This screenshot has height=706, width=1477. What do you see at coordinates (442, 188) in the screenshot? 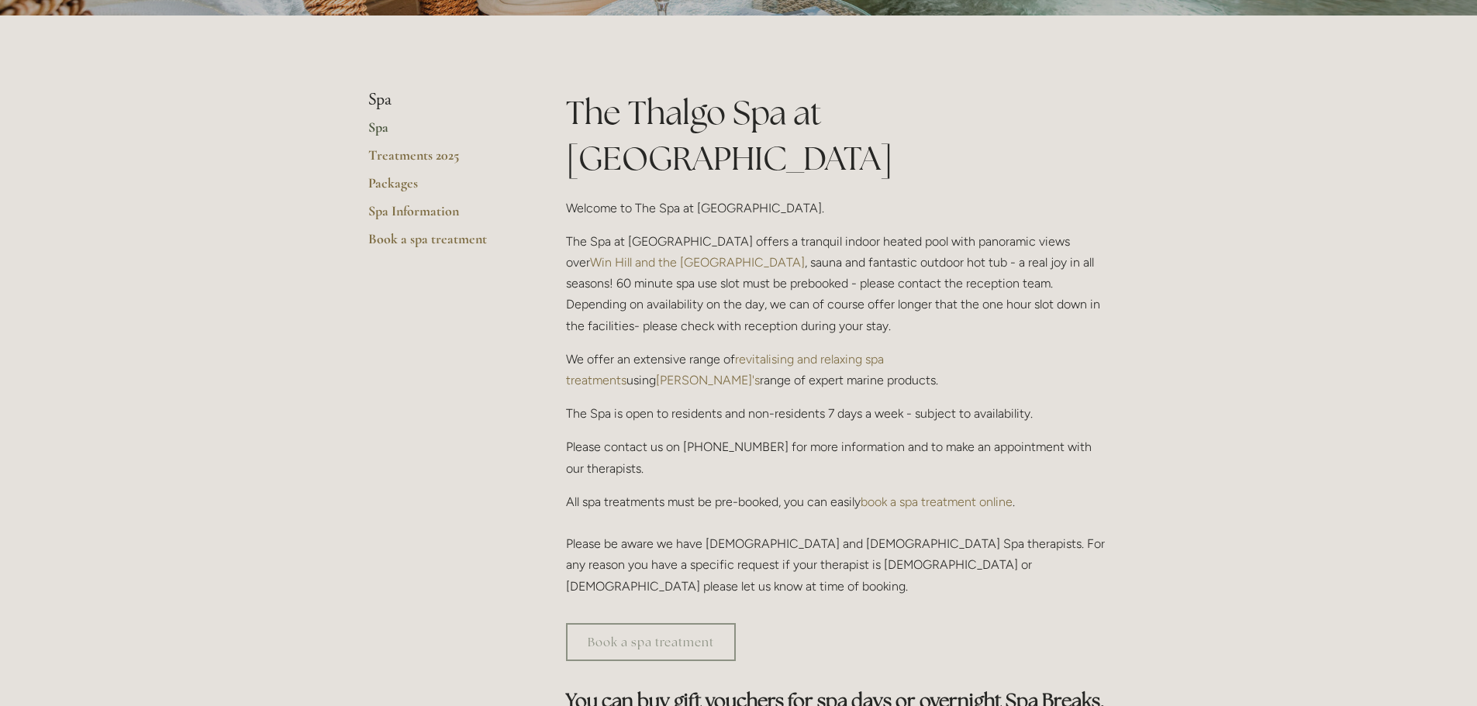
I see `a: Packages` at bounding box center [442, 188].